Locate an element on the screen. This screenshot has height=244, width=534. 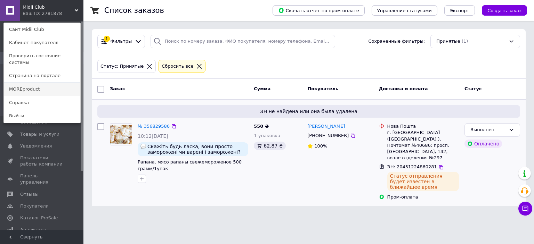
span: Фильтры is located at coordinates (121, 41).